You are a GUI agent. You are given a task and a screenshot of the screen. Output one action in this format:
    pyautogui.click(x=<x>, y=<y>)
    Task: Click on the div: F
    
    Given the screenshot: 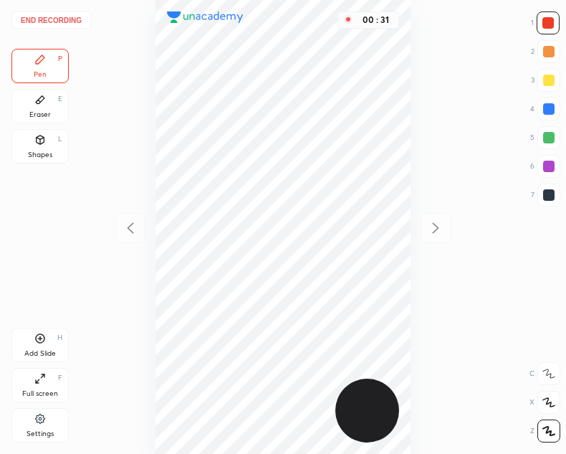 What is the action you would take?
    pyautogui.click(x=60, y=378)
    